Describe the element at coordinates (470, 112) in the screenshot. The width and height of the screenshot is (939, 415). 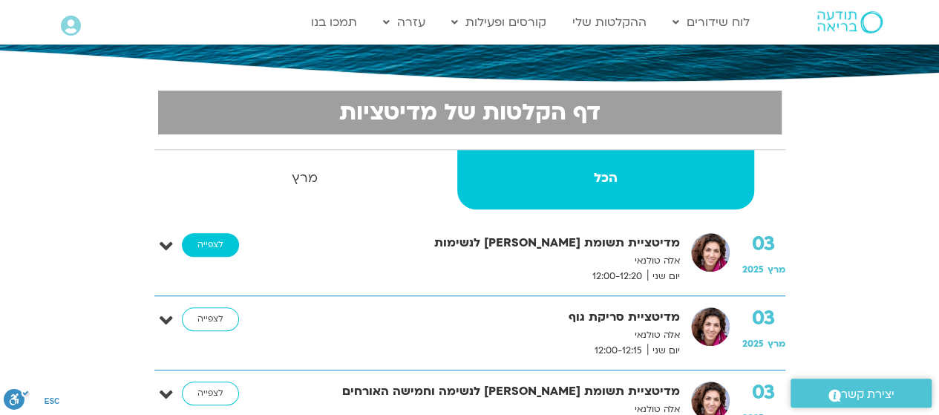
I see `h2: דף הקלטות של מדיטציות` at that location.